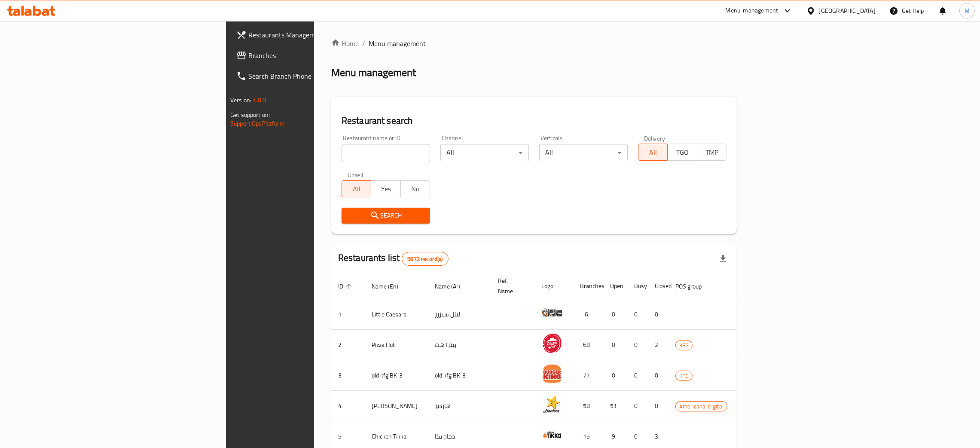 The height and width of the screenshot is (448, 980). I want to click on th: Logo, so click(554, 286).